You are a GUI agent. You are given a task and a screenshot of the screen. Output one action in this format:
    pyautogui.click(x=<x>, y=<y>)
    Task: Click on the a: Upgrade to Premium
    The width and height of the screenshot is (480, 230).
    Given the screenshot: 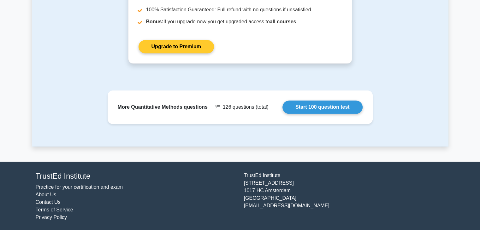 What is the action you would take?
    pyautogui.click(x=176, y=47)
    